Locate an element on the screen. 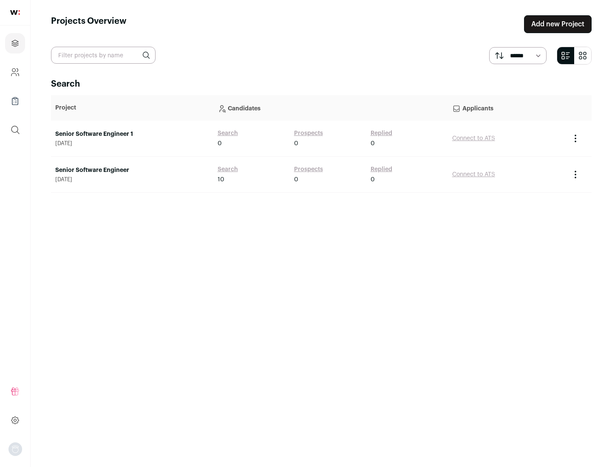  a: Senior Software Engineer is located at coordinates (132, 170).